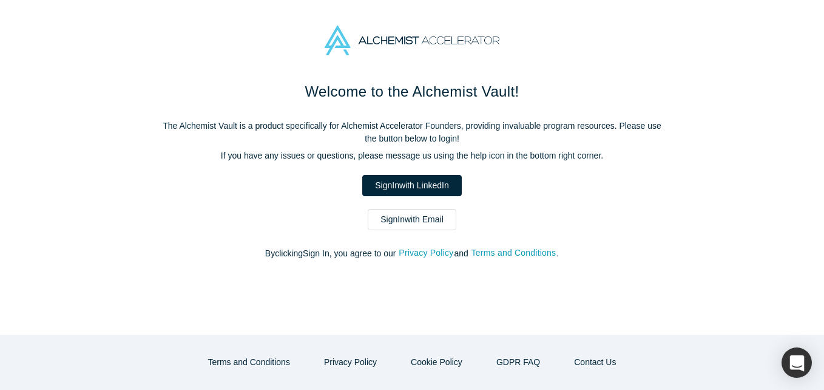 Image resolution: width=824 pixels, height=390 pixels. What do you see at coordinates (412, 253) in the screenshot?
I see `p: By clicking Sign In , you agree to our and .` at bounding box center [412, 253].